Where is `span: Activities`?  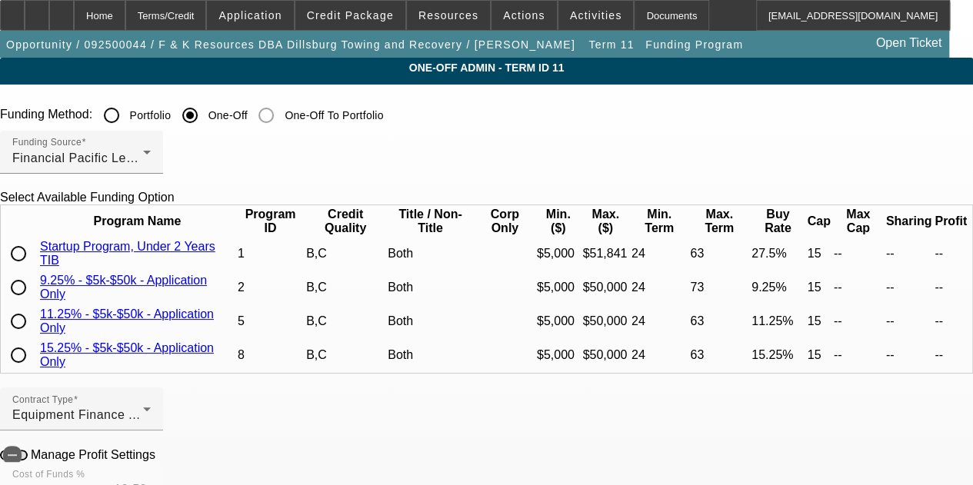
span: Activities is located at coordinates (596, 15).